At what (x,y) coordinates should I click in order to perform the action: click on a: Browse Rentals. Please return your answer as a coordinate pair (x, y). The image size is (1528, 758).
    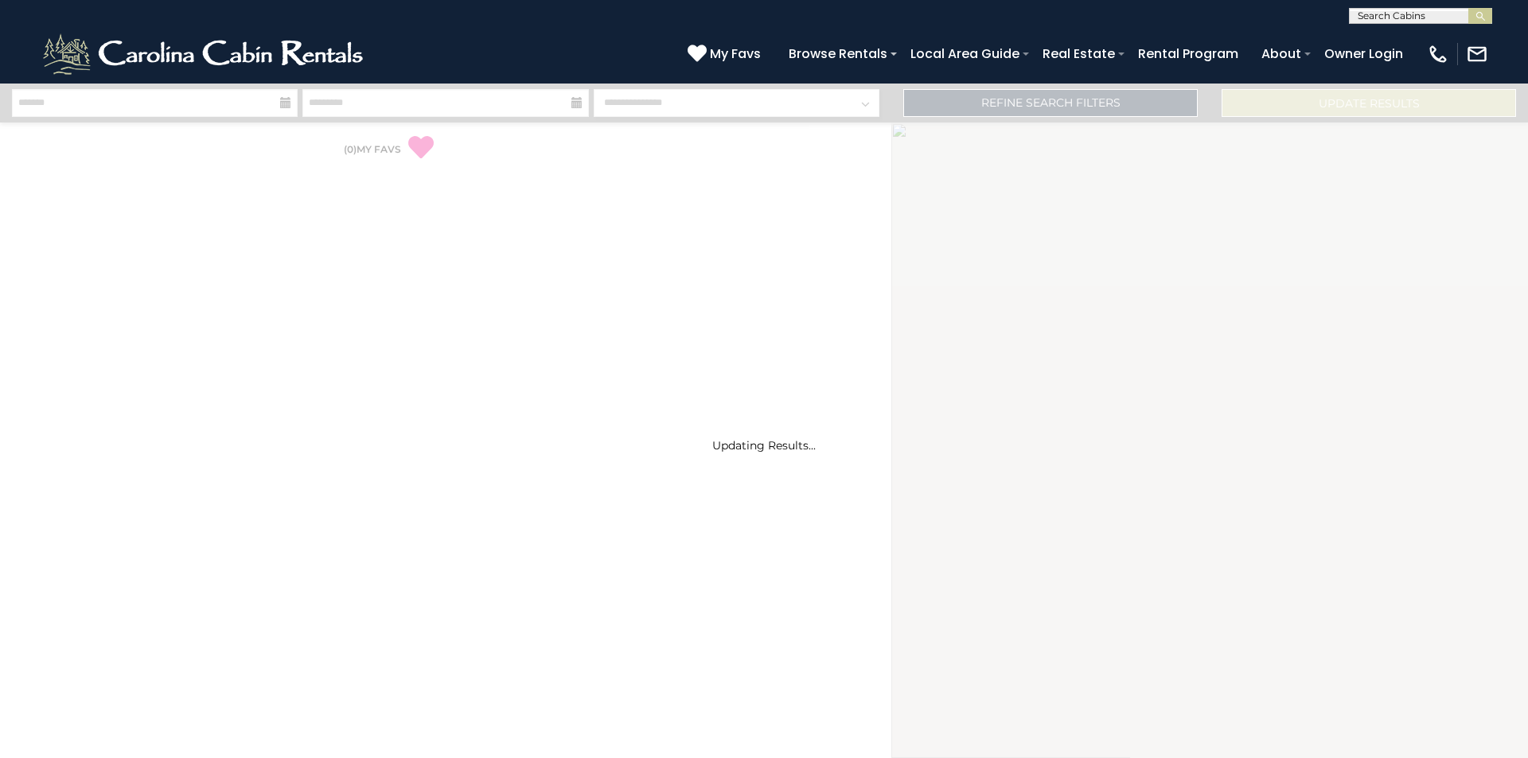
    Looking at the image, I should click on (838, 53).